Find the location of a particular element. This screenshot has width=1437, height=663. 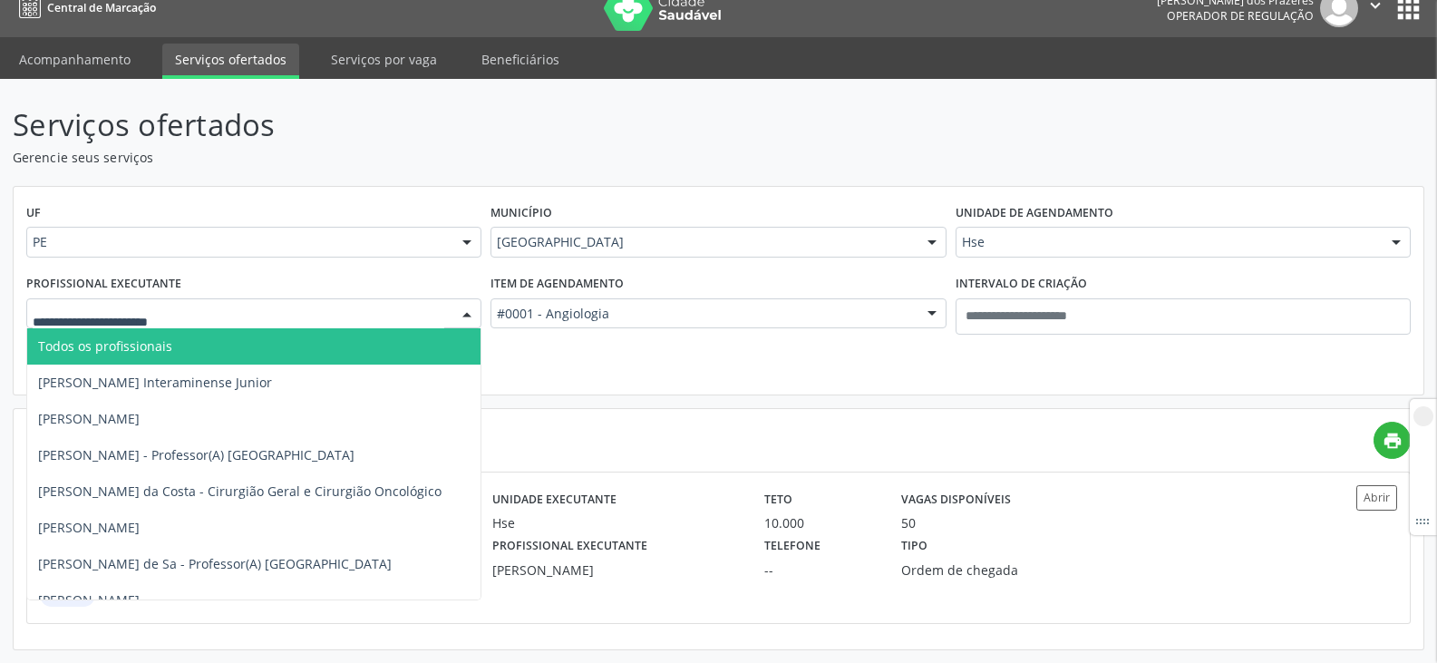

span: Operador de regulação is located at coordinates (1240, 15).